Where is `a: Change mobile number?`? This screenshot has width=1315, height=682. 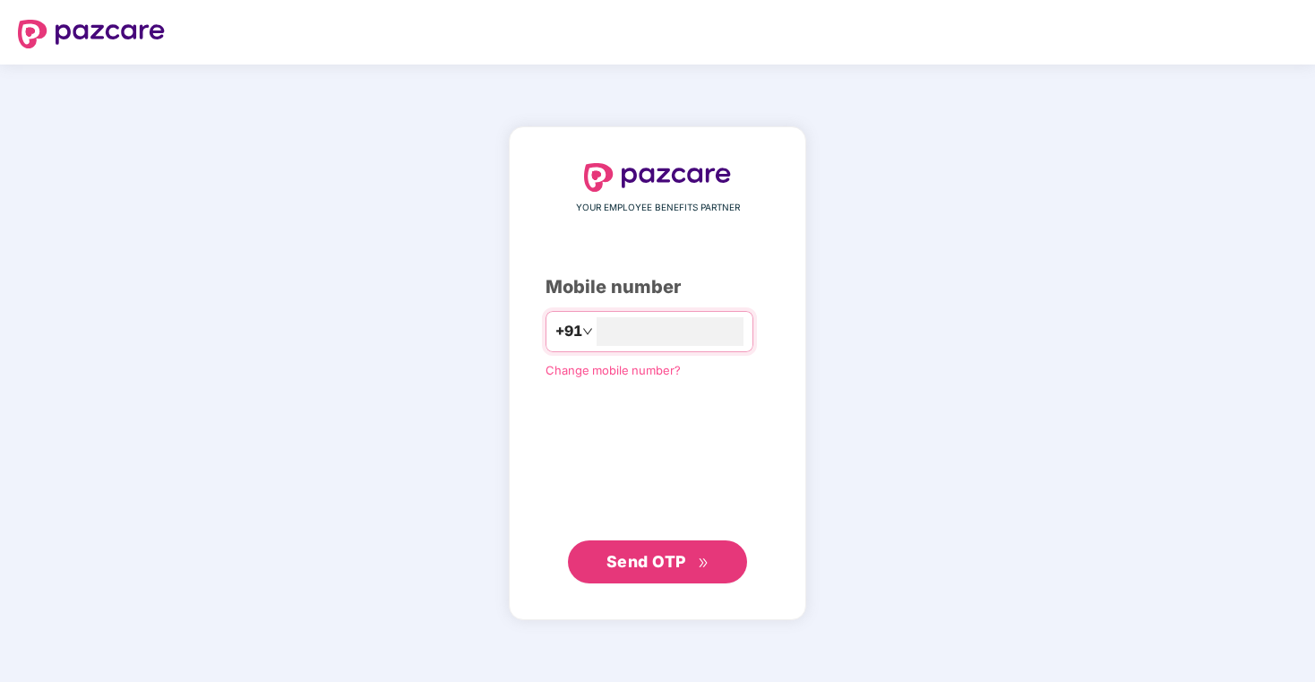
a: Change mobile number? is located at coordinates (613, 370).